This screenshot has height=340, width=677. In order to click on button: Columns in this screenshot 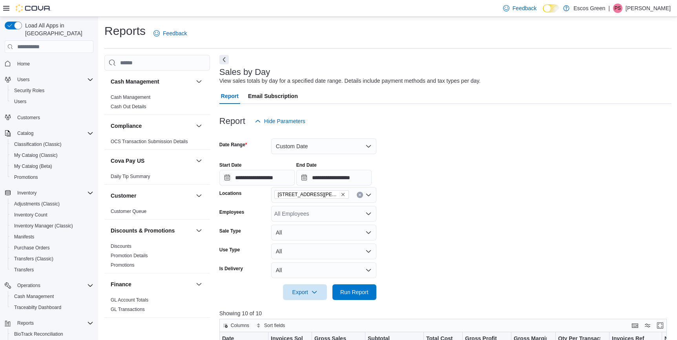, I will do `click(236, 326)`.